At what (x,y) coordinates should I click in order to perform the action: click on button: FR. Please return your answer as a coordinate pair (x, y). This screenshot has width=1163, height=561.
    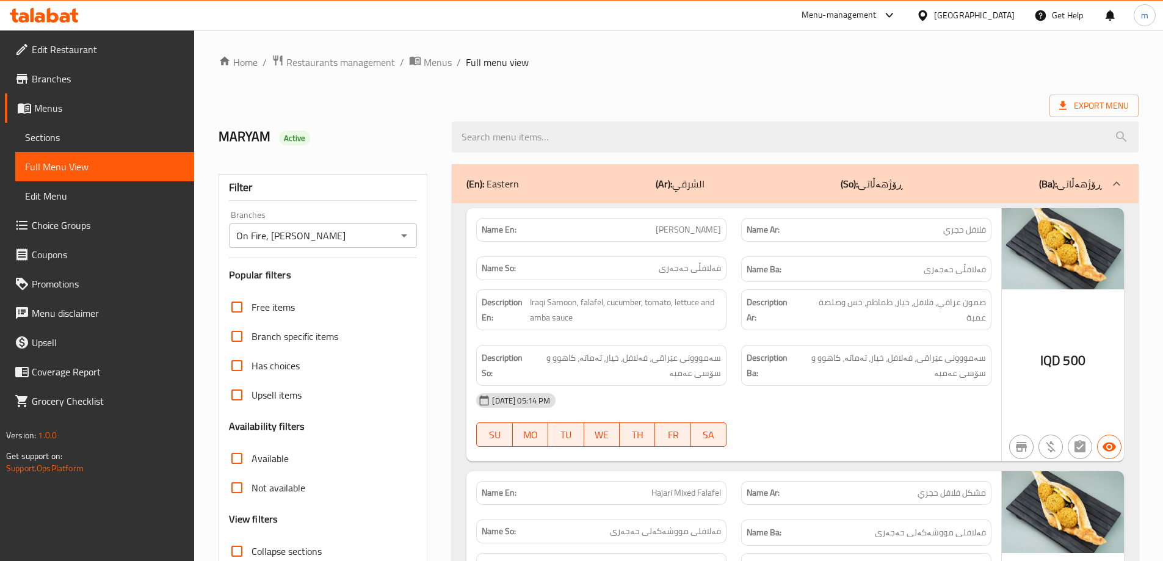
    Looking at the image, I should click on (673, 435).